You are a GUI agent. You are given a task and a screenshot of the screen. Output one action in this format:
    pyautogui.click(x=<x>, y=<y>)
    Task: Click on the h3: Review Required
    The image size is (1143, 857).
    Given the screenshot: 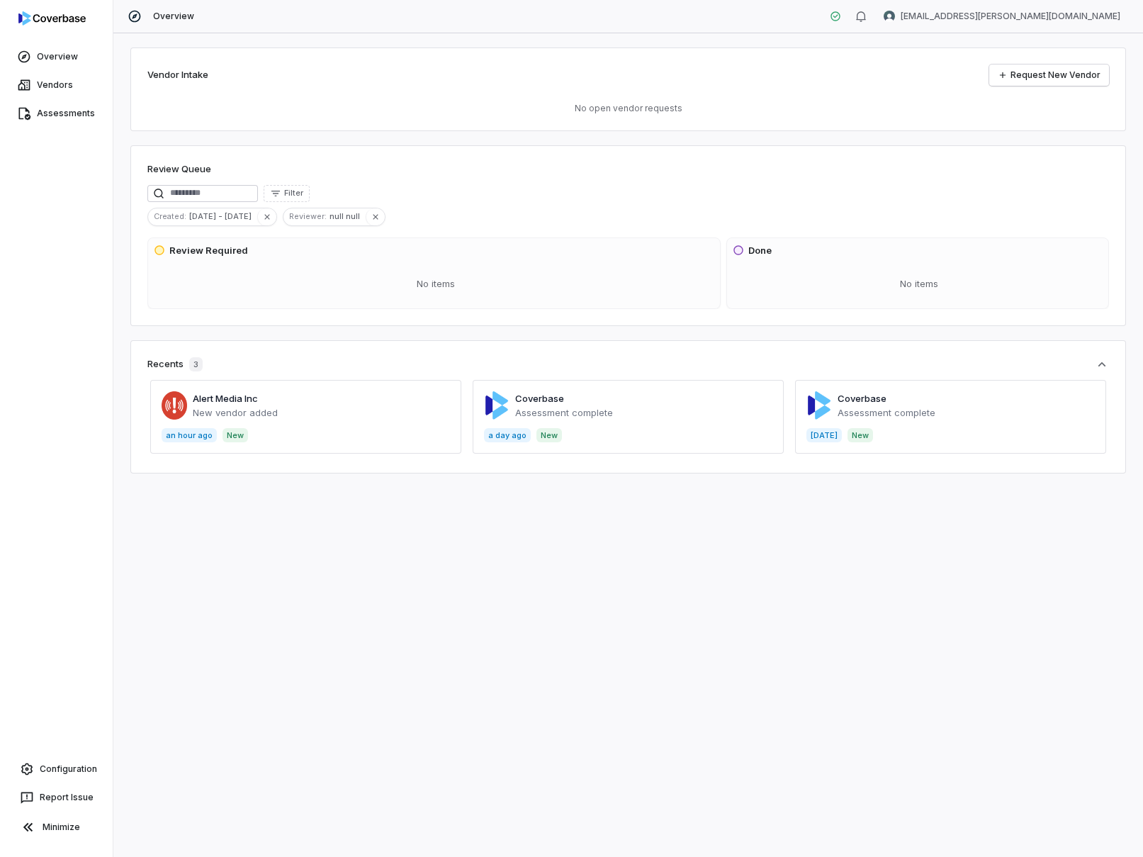 What is the action you would take?
    pyautogui.click(x=208, y=251)
    